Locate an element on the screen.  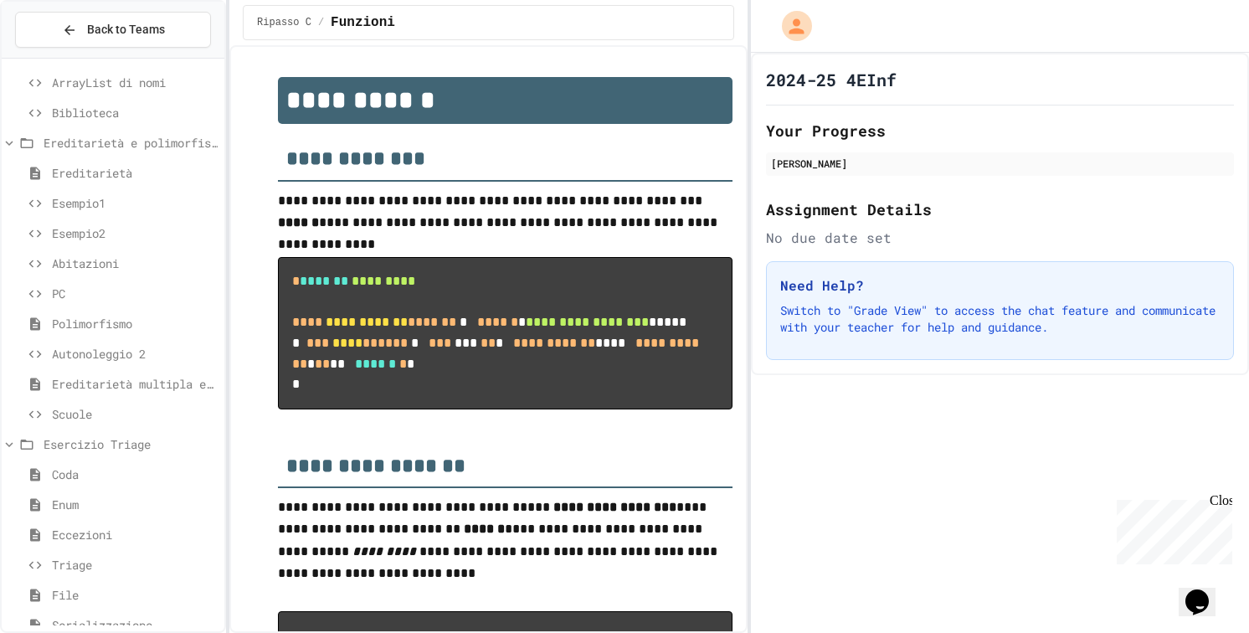
span: Autonoleggio 2 is located at coordinates (135, 353).